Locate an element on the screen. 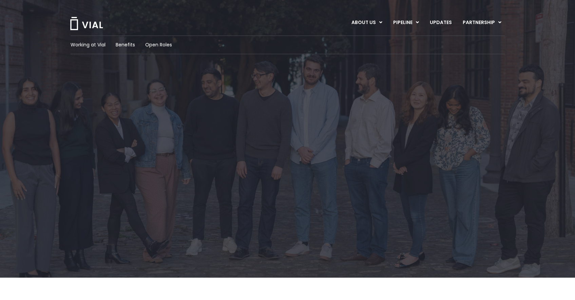 The height and width of the screenshot is (300, 575). span: Open Roles is located at coordinates (158, 45).